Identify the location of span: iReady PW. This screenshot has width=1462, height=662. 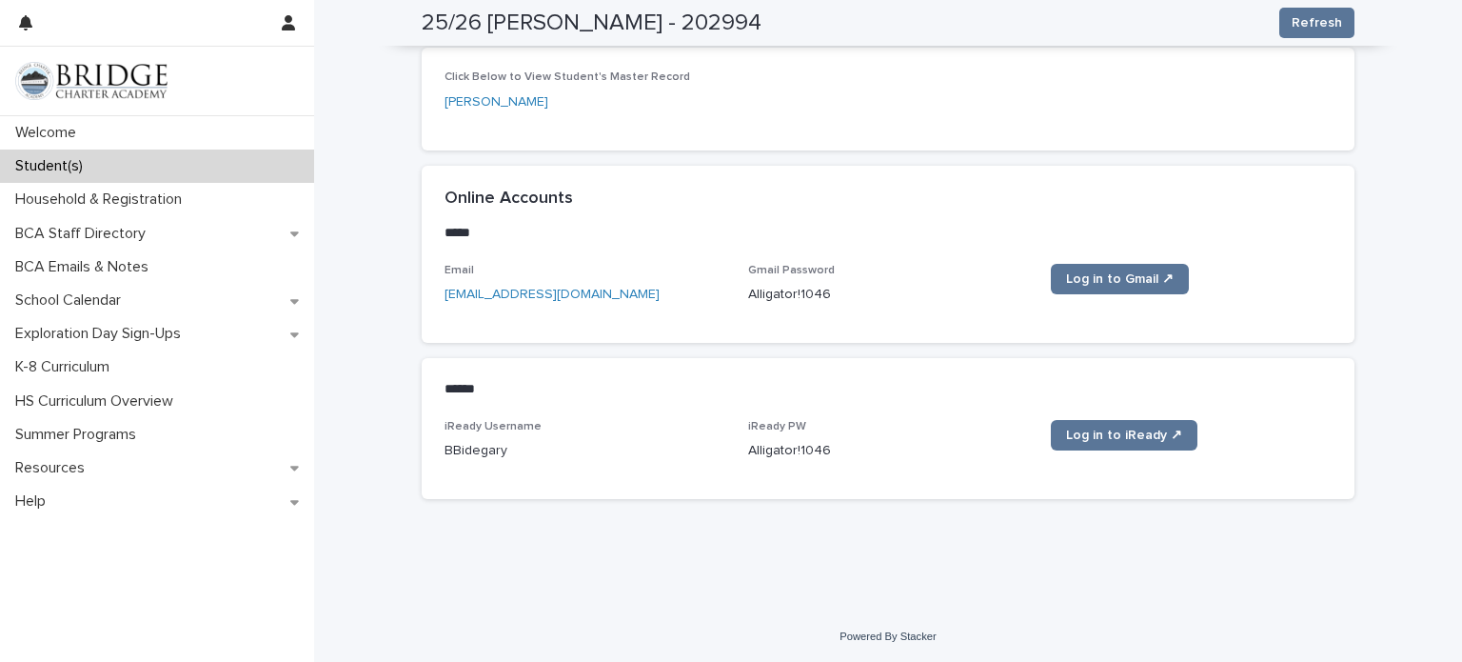
(777, 427).